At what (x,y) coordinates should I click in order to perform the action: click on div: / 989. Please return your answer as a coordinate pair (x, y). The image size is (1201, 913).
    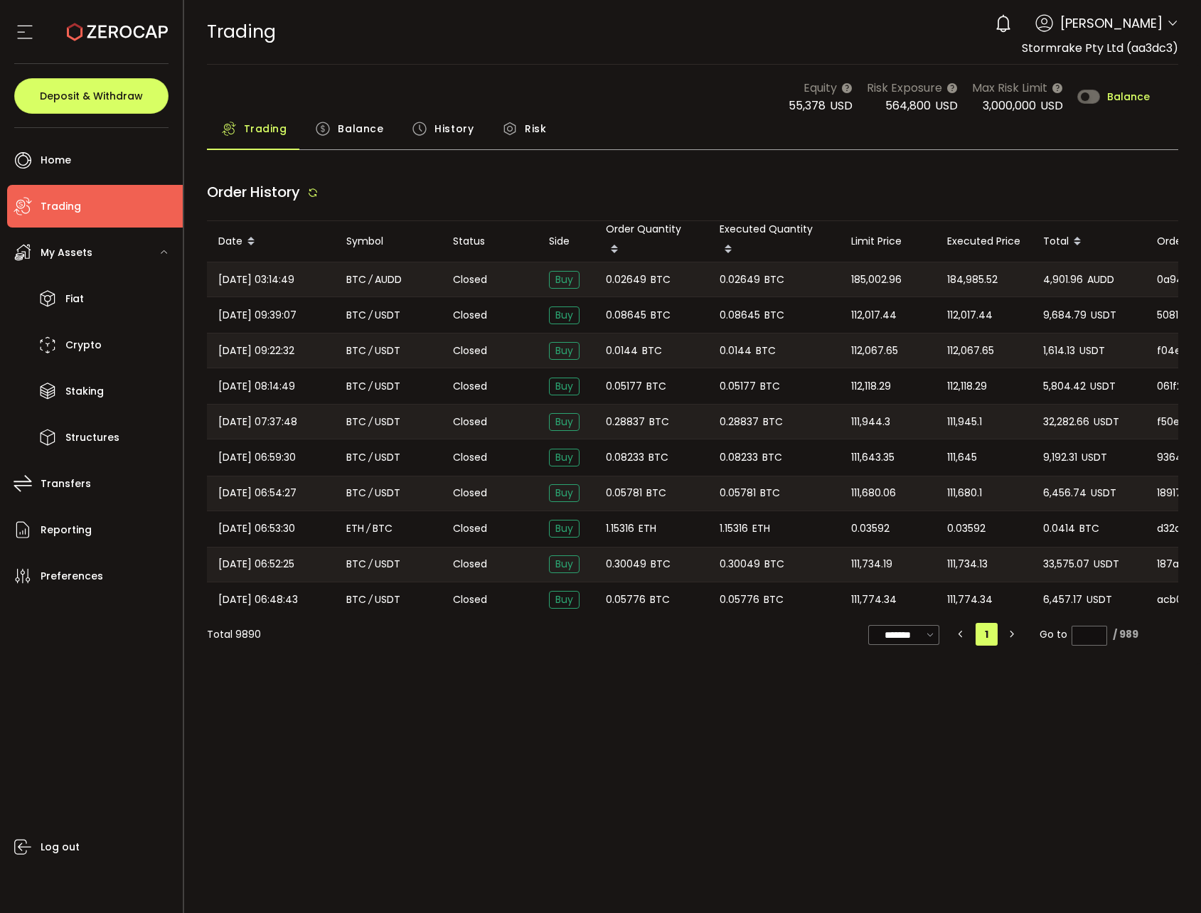
    Looking at the image, I should click on (1126, 634).